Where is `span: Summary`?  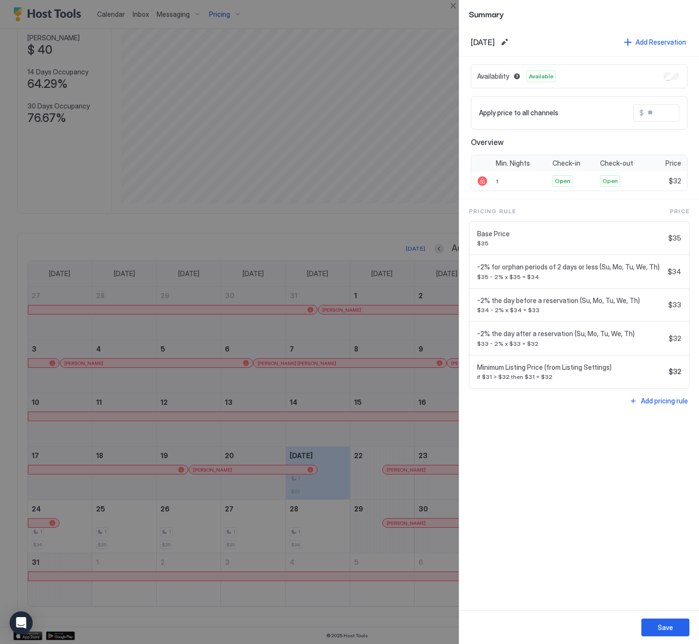
span: Summary is located at coordinates (579, 13).